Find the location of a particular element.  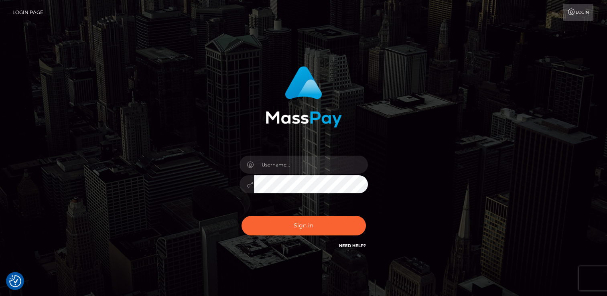

img: MassPay Login is located at coordinates (304, 97).